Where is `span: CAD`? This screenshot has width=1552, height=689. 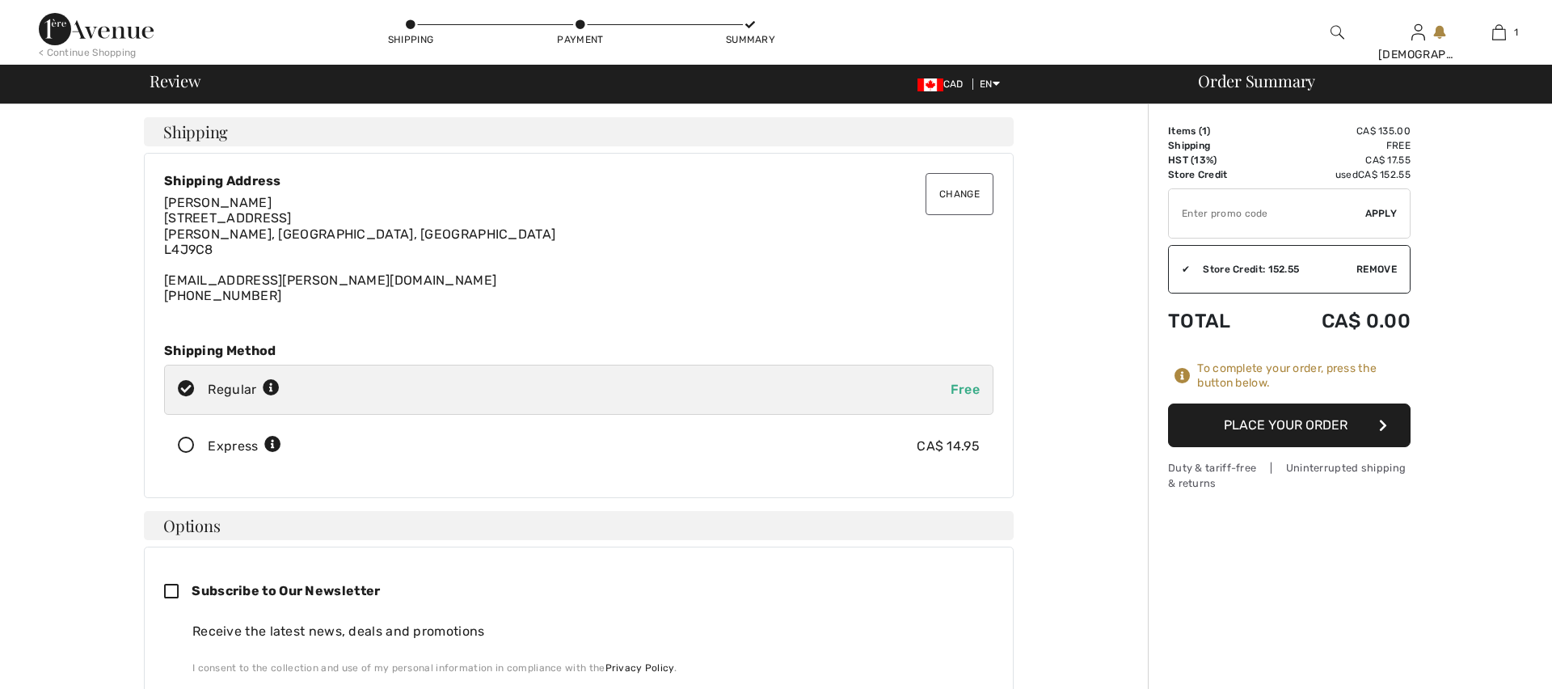
span: CAD is located at coordinates (943, 84).